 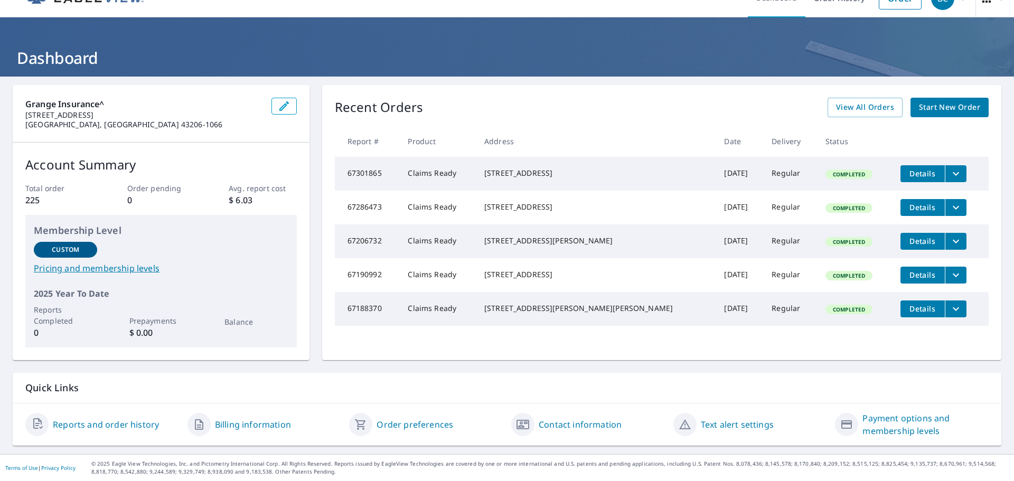 What do you see at coordinates (550, 468) in the screenshot?
I see `p: © 2025 Eagle View Technologies, Inc. and Pictometry International Corp. All Rights Reserved. Repo...` at bounding box center [550, 468].